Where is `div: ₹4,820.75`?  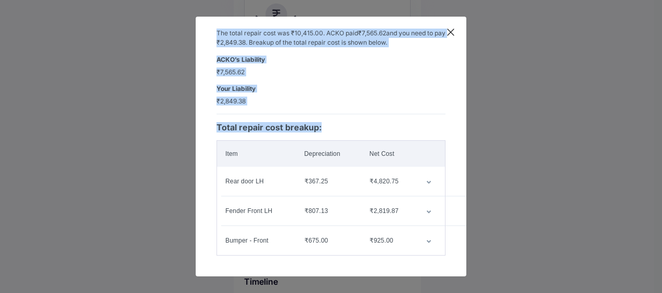 div: ₹4,820.75 is located at coordinates (389, 182).